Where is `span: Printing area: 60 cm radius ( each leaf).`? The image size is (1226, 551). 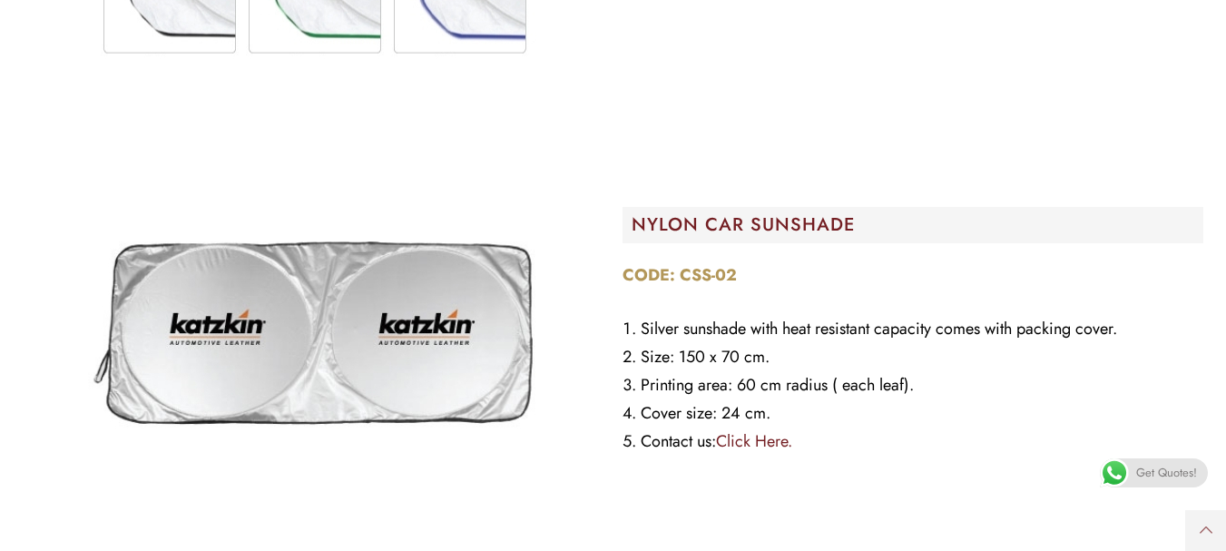 span: Printing area: 60 cm radius ( each leaf). is located at coordinates (777, 385).